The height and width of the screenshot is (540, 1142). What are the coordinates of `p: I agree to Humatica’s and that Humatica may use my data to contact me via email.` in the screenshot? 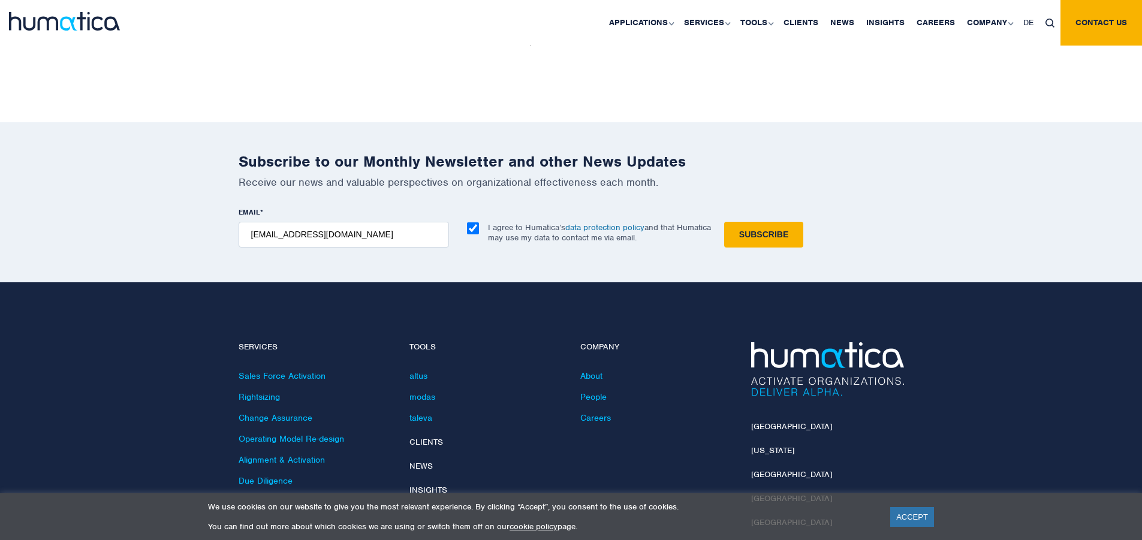 It's located at (600, 233).